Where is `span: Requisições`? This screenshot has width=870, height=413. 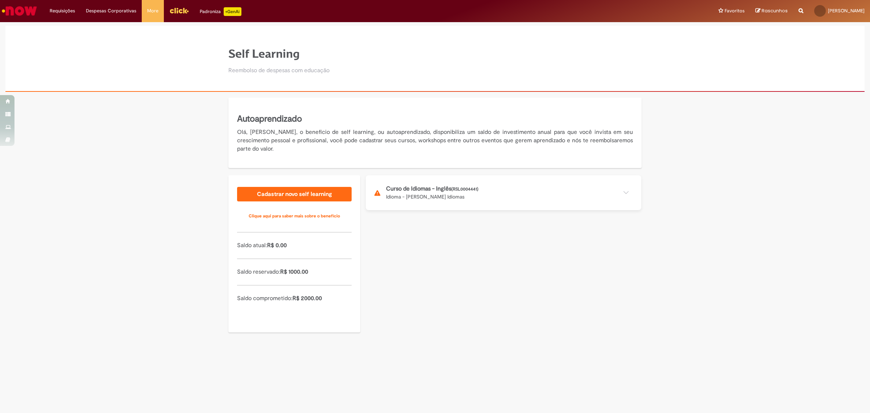 span: Requisições is located at coordinates (62, 11).